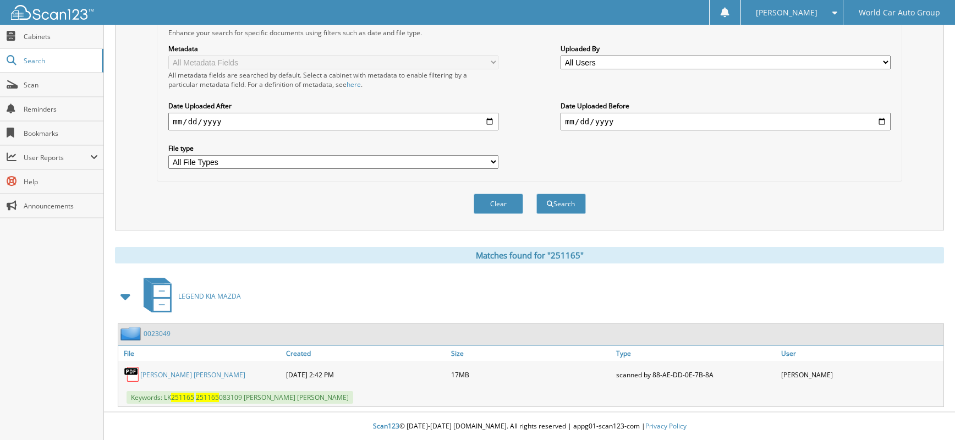 This screenshot has height=440, width=955. What do you see at coordinates (696, 375) in the screenshot?
I see `div: scanned by 88-AE-DD-0E-7B-8A` at bounding box center [696, 375].